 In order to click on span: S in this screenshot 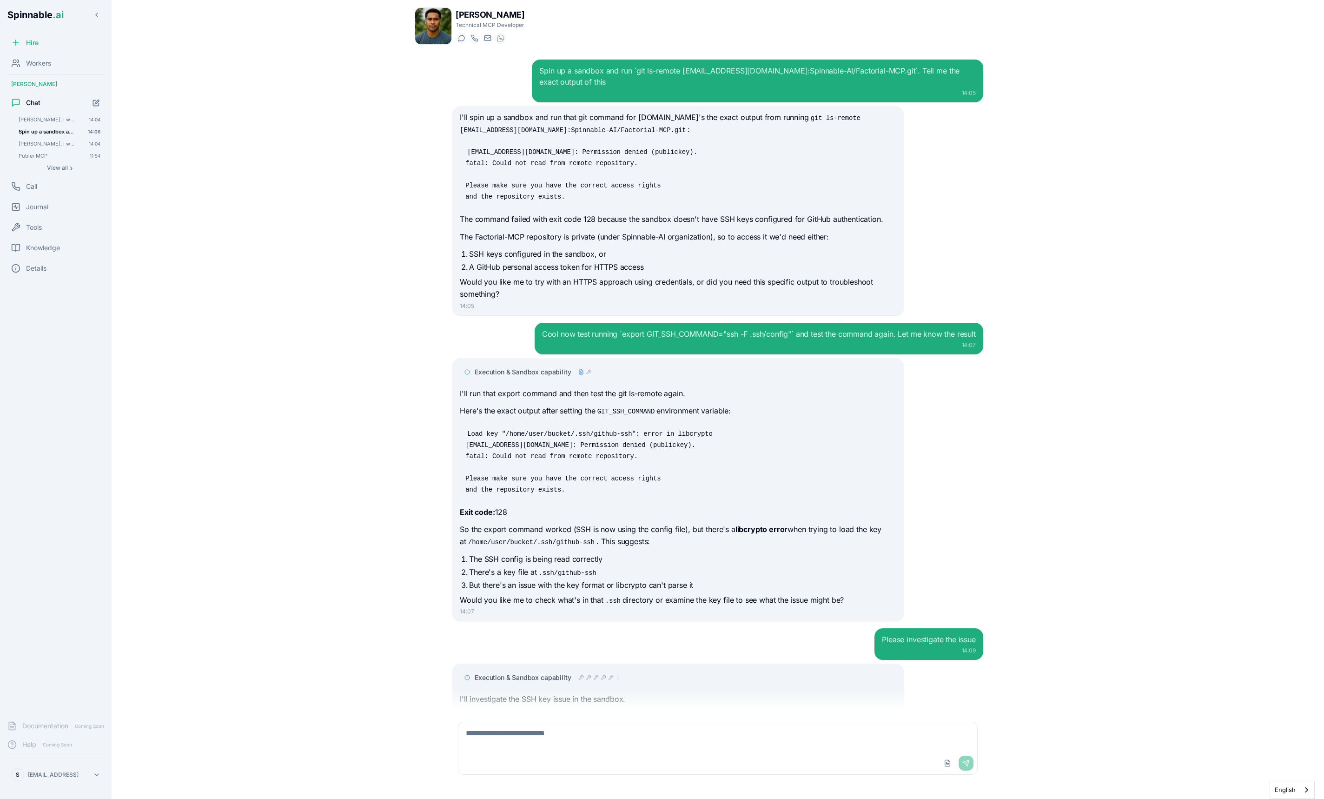, I will do `click(18, 774)`.